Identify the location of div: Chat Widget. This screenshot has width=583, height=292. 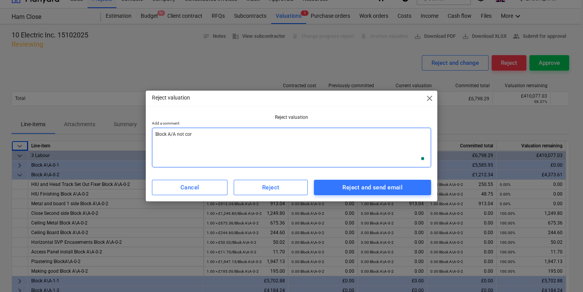
(563, 273).